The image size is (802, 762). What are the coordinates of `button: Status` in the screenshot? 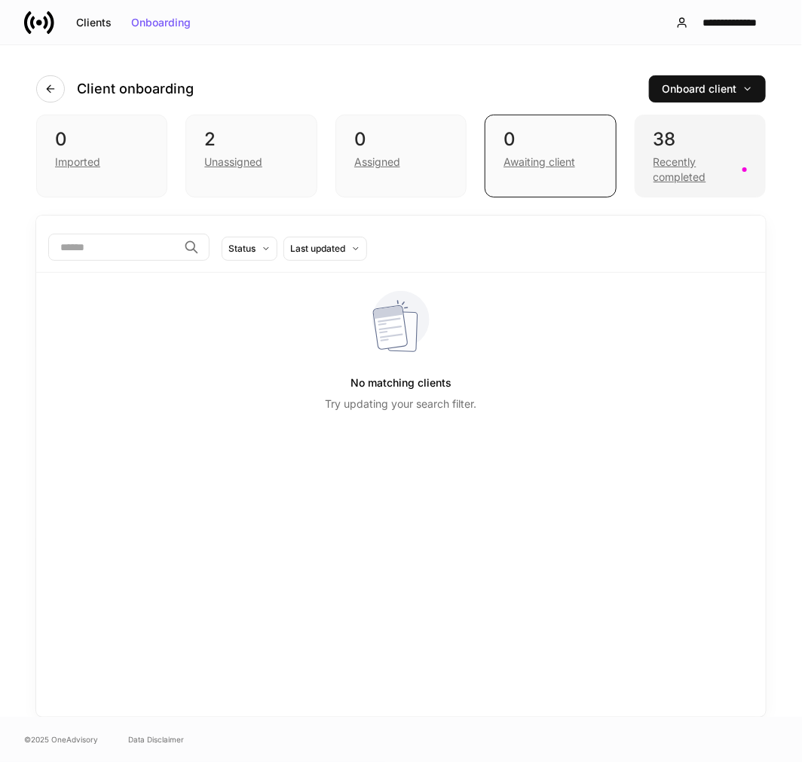 It's located at (250, 249).